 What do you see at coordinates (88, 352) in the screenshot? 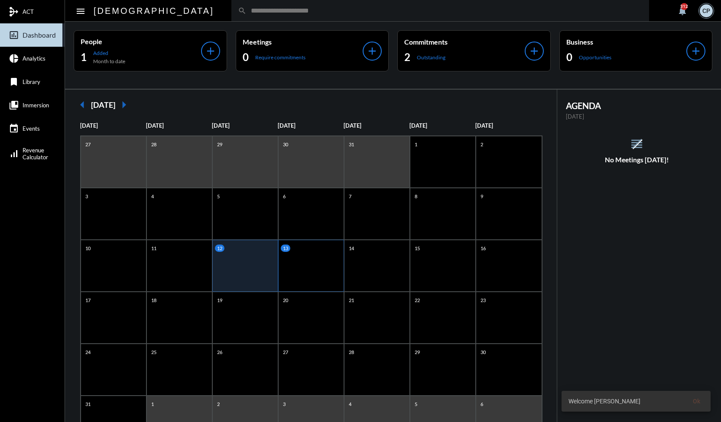
I see `p: 24` at bounding box center [88, 352].